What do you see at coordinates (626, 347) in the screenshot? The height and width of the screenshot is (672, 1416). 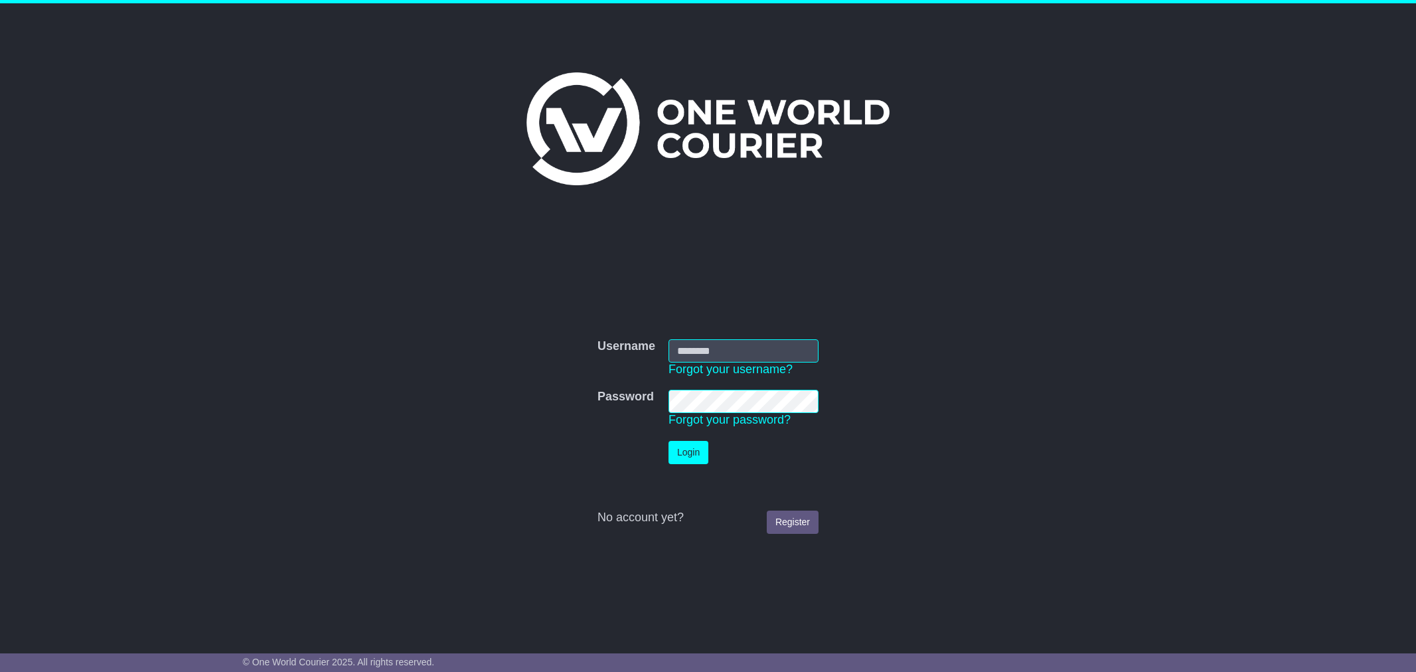 I see `label: Username` at bounding box center [626, 347].